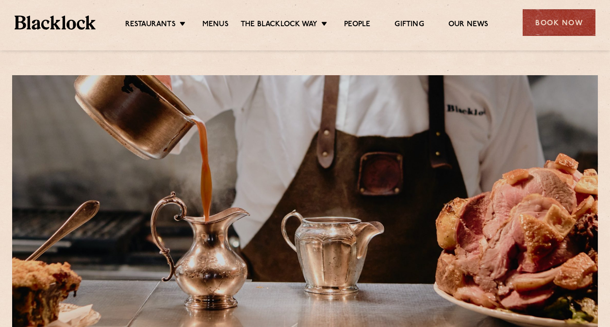 This screenshot has width=610, height=327. What do you see at coordinates (55, 22) in the screenshot?
I see `img: BL_Textured_Logo-footer-cropped.svg` at bounding box center [55, 22].